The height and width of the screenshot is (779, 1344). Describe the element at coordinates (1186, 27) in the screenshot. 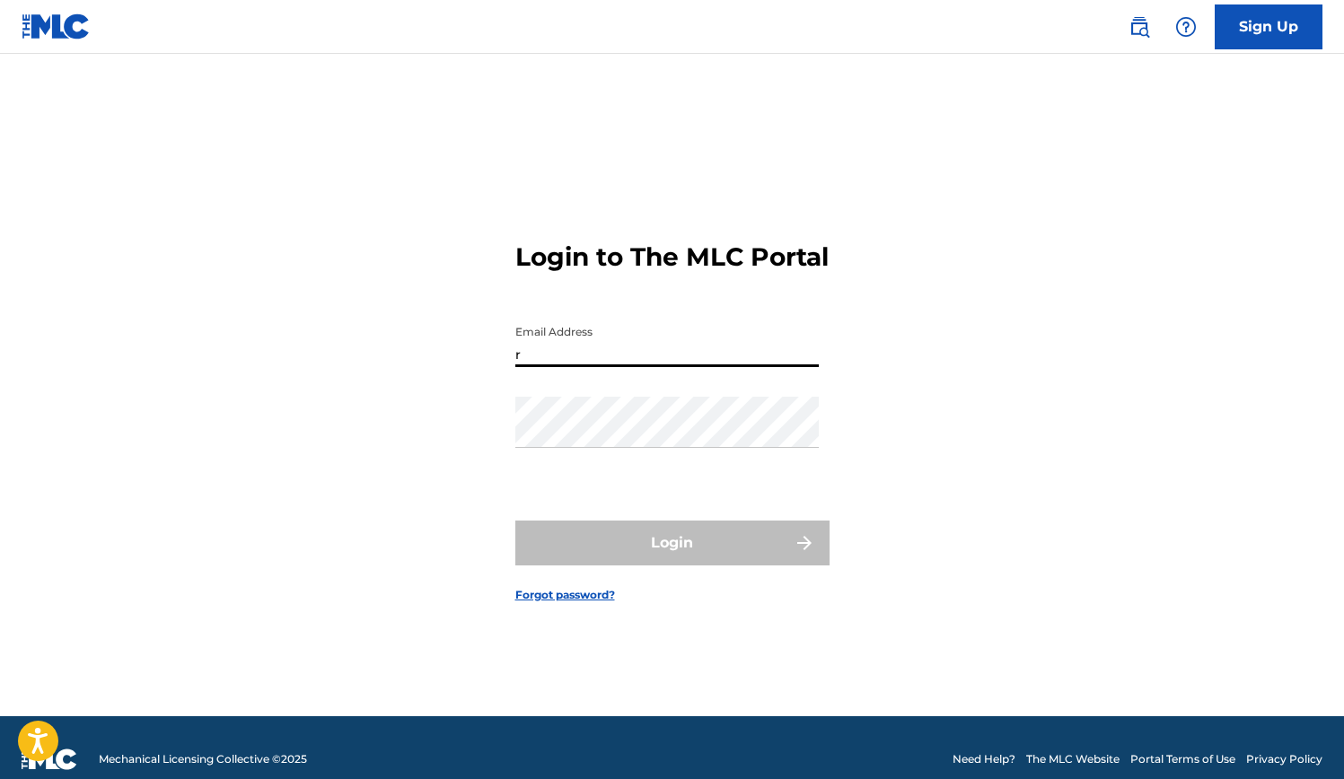

I see `div: Help` at that location.